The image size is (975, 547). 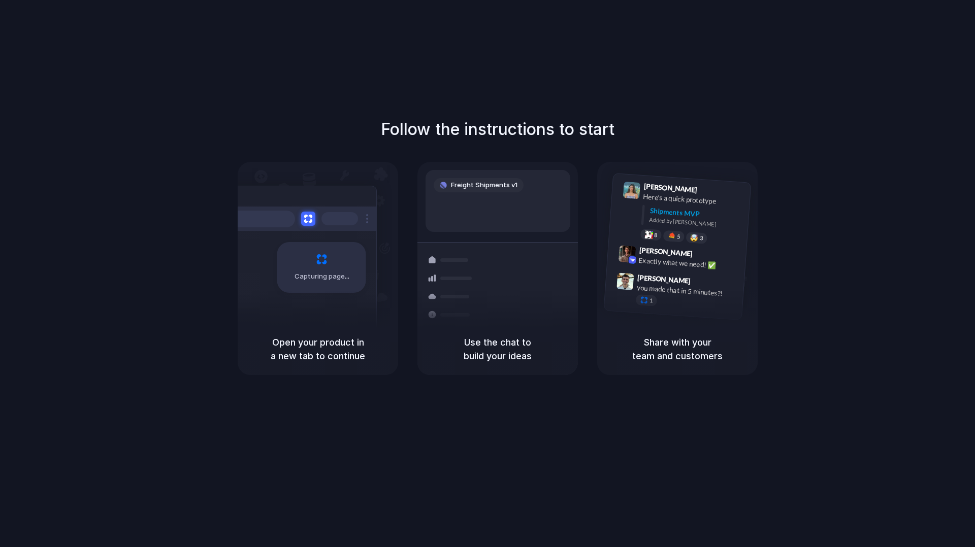 What do you see at coordinates (322, 277) in the screenshot?
I see `span: Capturing page` at bounding box center [322, 277].